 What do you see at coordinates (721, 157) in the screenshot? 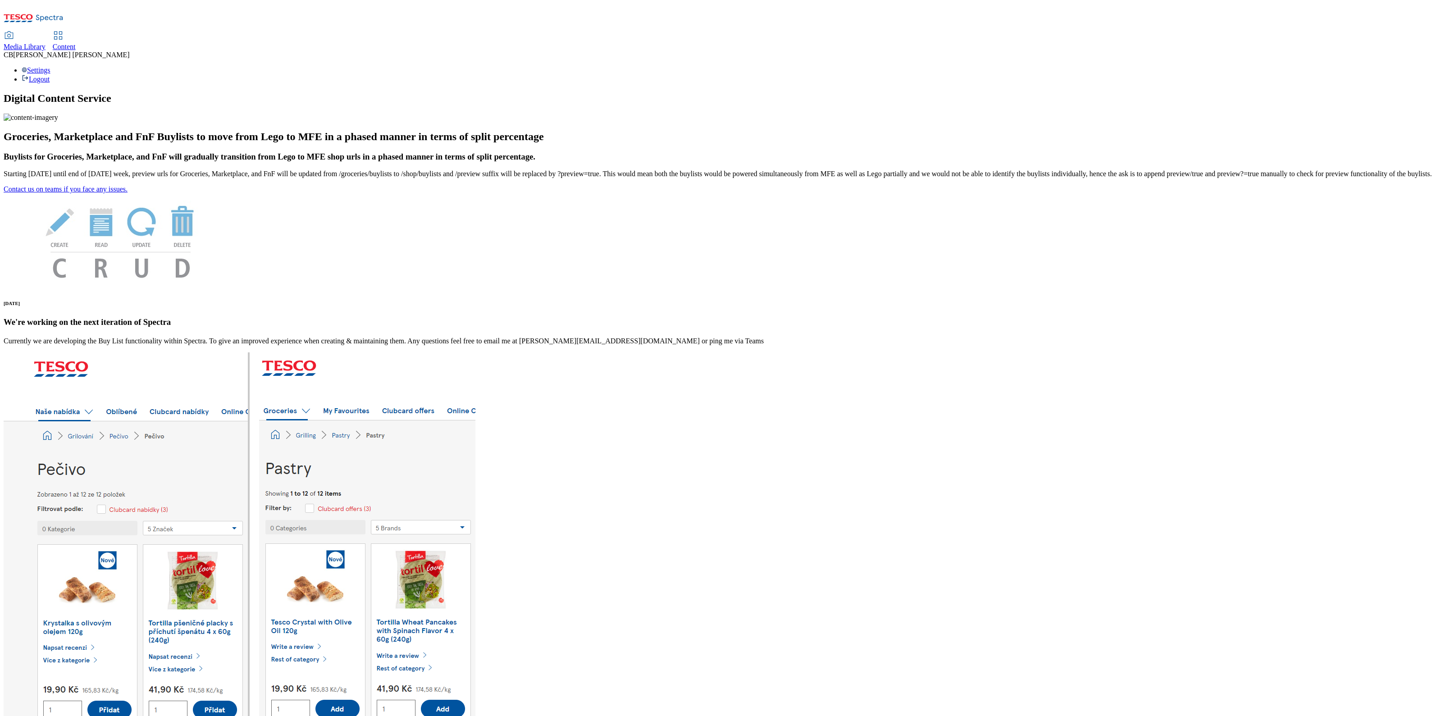
I see `h3: Buylists for Groceries, Marketplace, and FnF will gradually transition from Lego to MFE shop urls...` at bounding box center [721, 157].